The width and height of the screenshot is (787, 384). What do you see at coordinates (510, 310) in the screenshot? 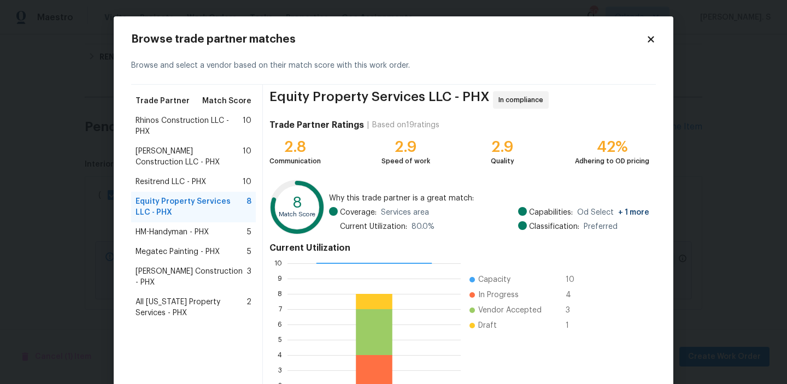
I see `span: Vendor Accepted` at bounding box center [510, 310].